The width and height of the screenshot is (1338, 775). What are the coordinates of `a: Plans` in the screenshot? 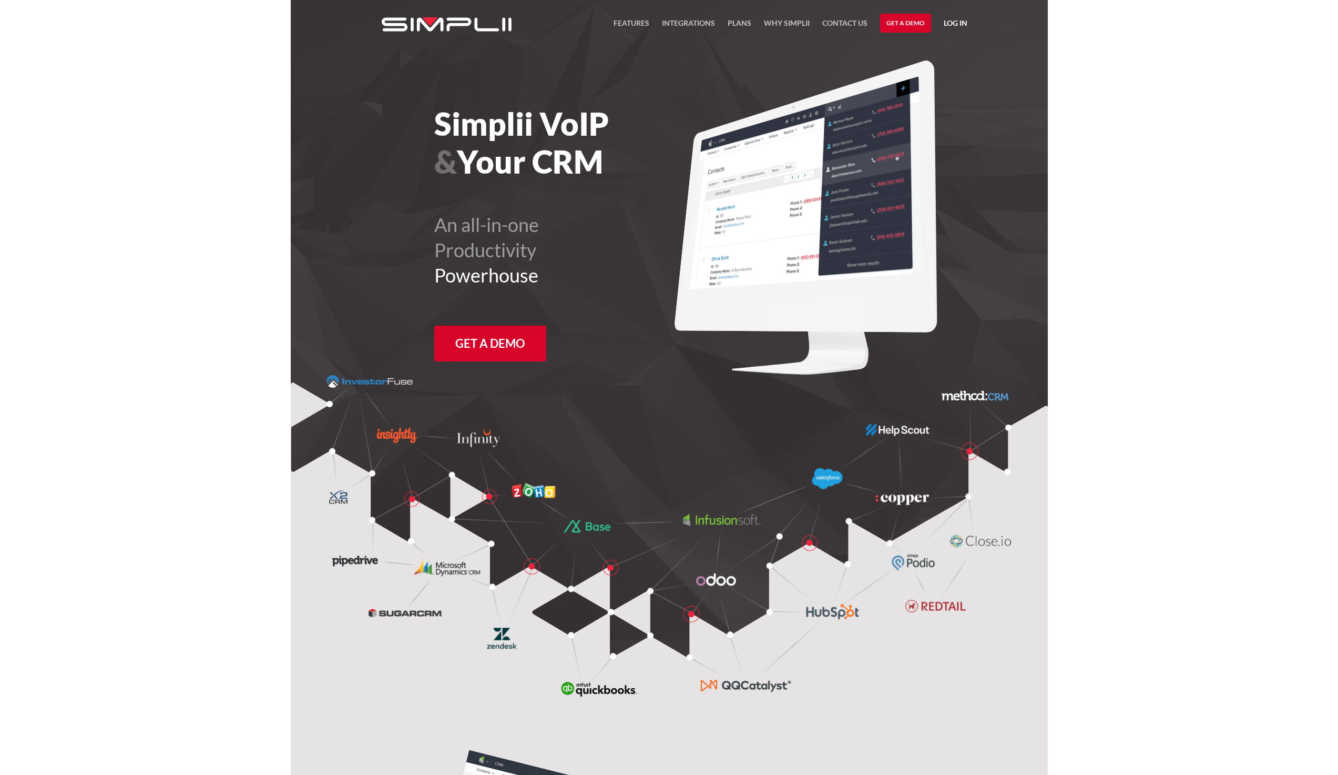 It's located at (739, 26).